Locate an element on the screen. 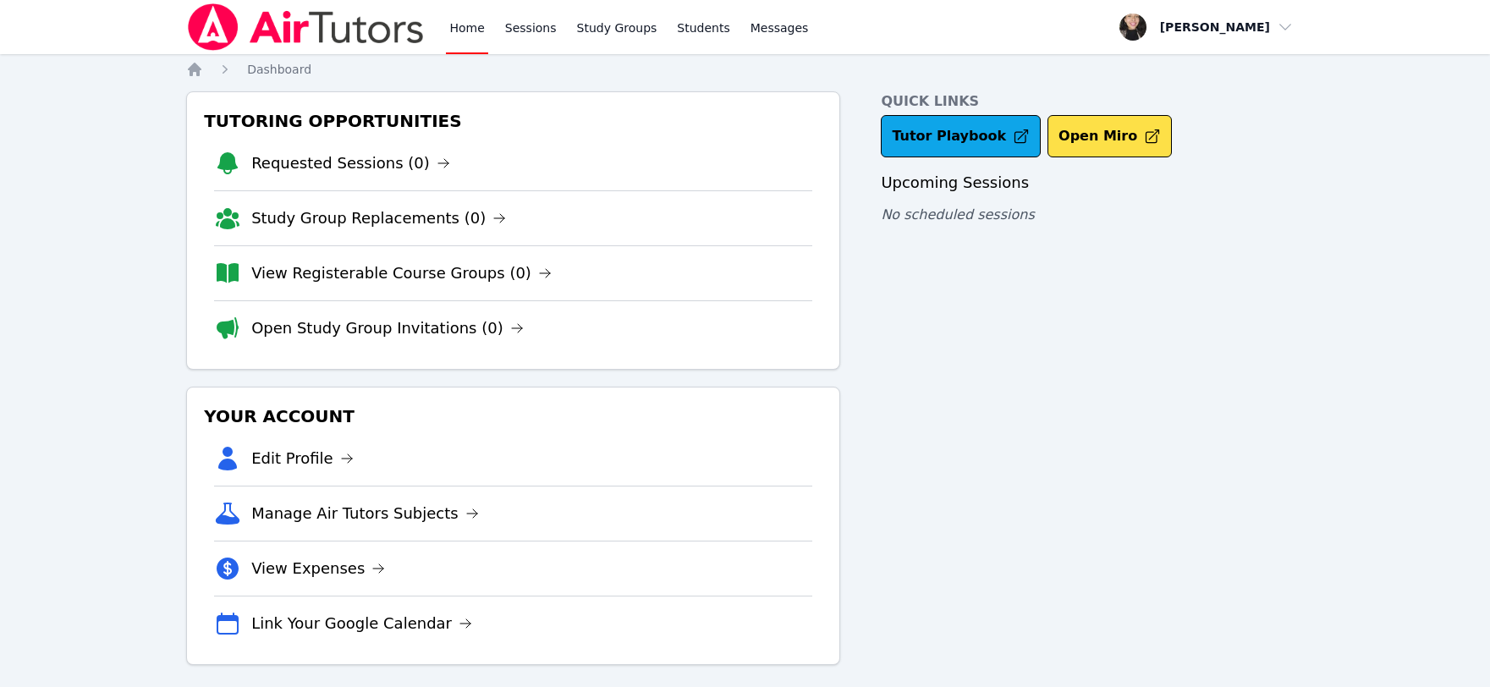 The height and width of the screenshot is (687, 1490). a: Study Group Replacements (0) is located at coordinates (378, 218).